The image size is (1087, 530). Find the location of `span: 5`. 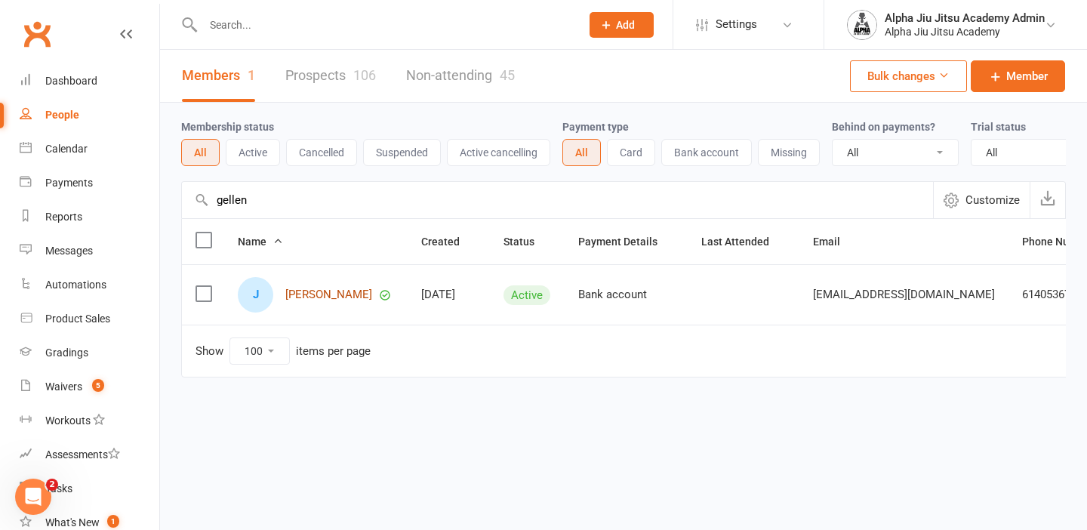

span: 5 is located at coordinates (98, 385).